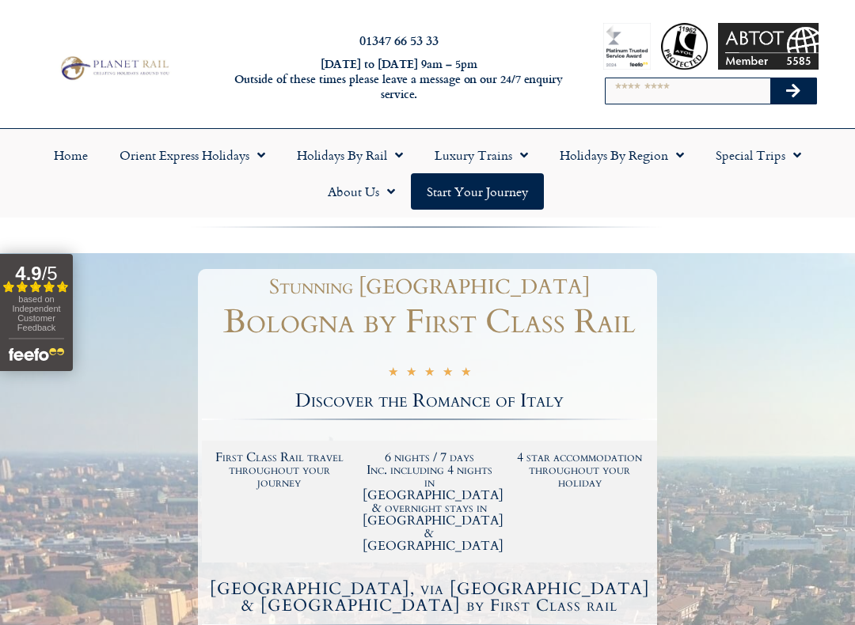 Image resolution: width=855 pixels, height=625 pixels. What do you see at coordinates (621, 155) in the screenshot?
I see `a: Holidays by Region` at bounding box center [621, 155].